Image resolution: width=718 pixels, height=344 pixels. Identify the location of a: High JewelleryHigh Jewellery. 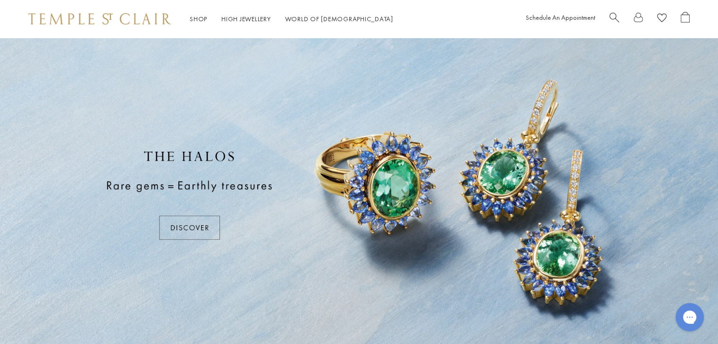
(246, 19).